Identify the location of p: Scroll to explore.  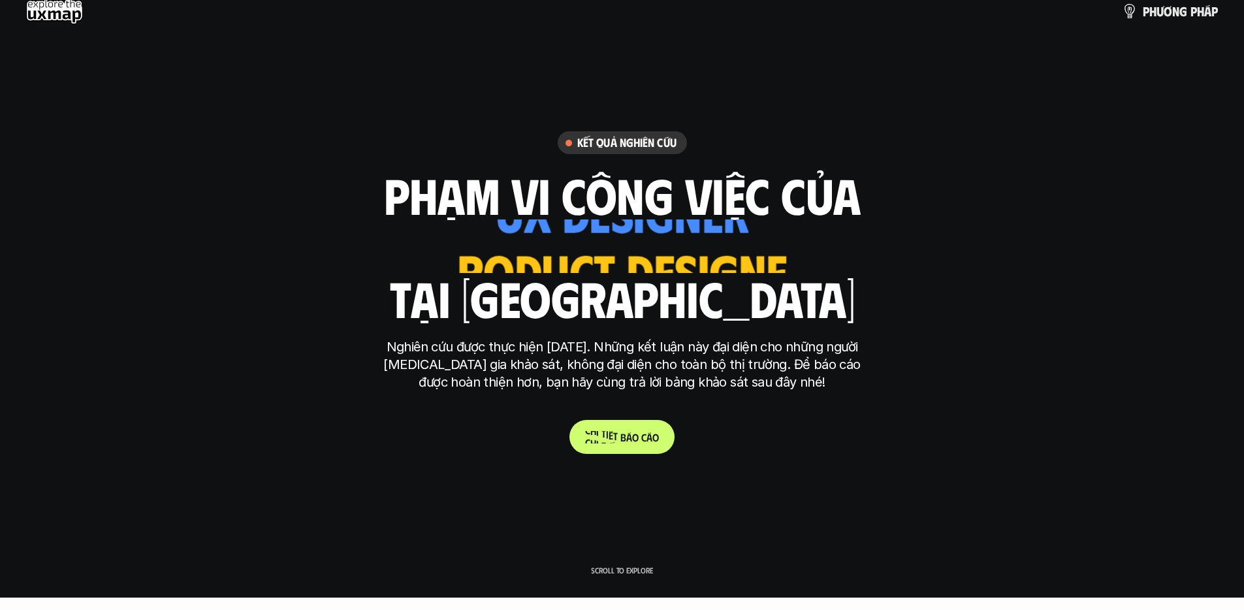
(622, 570).